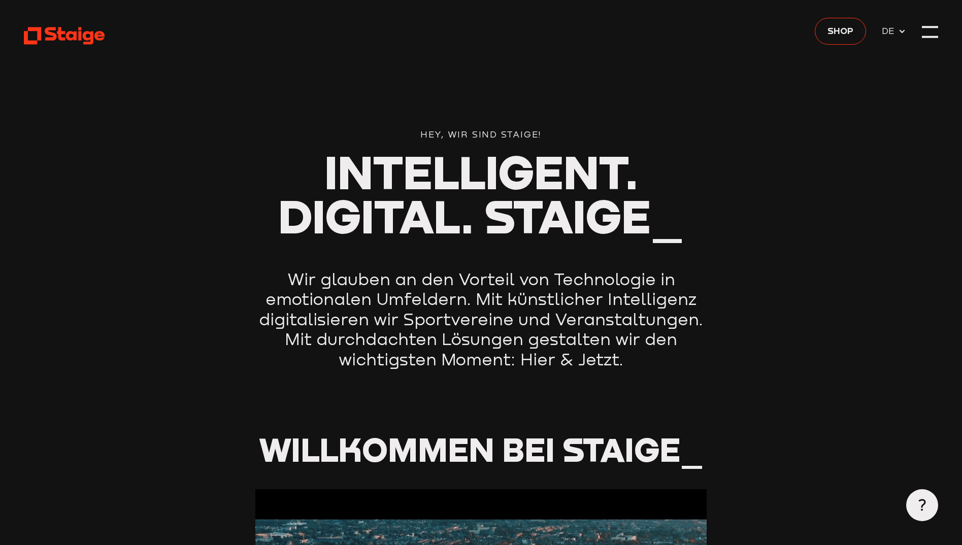 The image size is (962, 545). What do you see at coordinates (603, 449) in the screenshot?
I see `span: bei Staige_` at bounding box center [603, 449].